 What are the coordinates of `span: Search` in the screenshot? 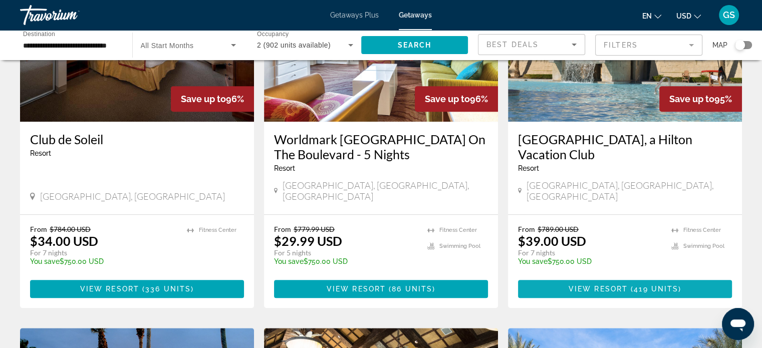 It's located at (414, 45).